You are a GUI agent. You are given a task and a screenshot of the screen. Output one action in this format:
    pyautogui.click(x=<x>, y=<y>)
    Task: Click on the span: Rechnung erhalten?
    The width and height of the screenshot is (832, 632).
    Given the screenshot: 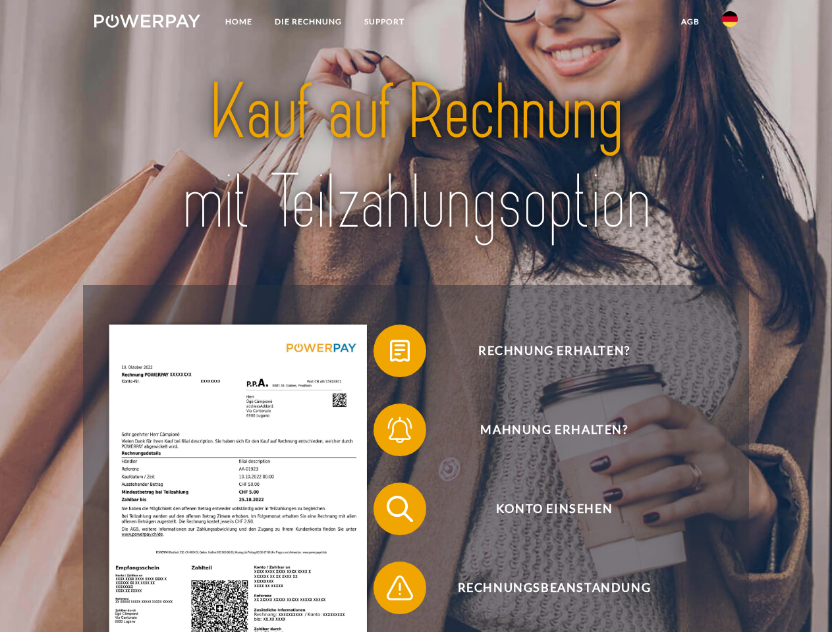 What is the action you would take?
    pyautogui.click(x=554, y=351)
    